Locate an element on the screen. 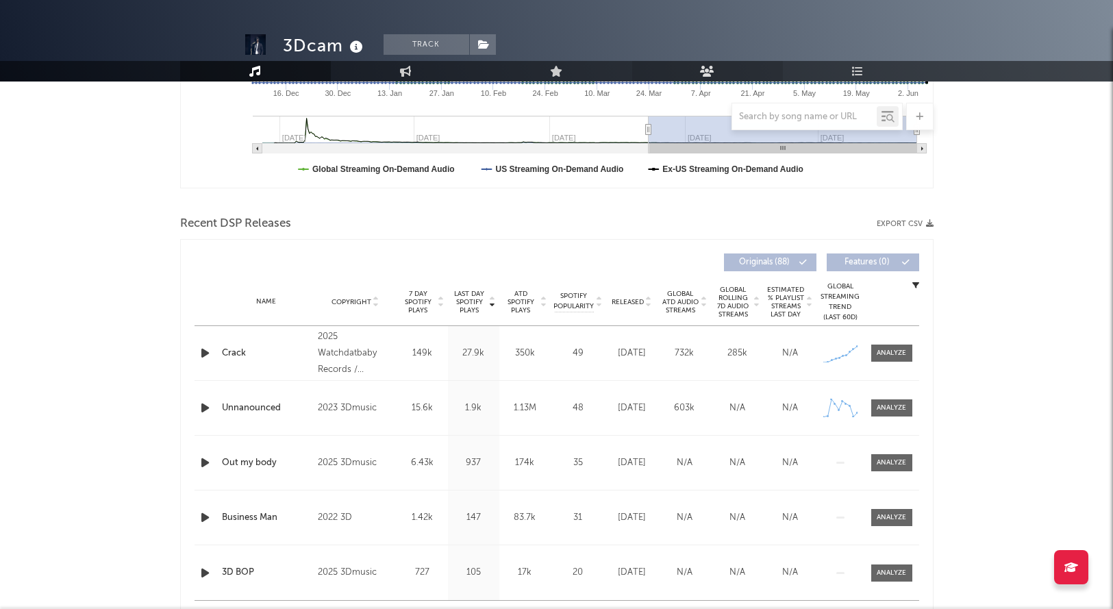 Image resolution: width=1113 pixels, height=609 pixels. text: 24. Feb is located at coordinates (544, 93).